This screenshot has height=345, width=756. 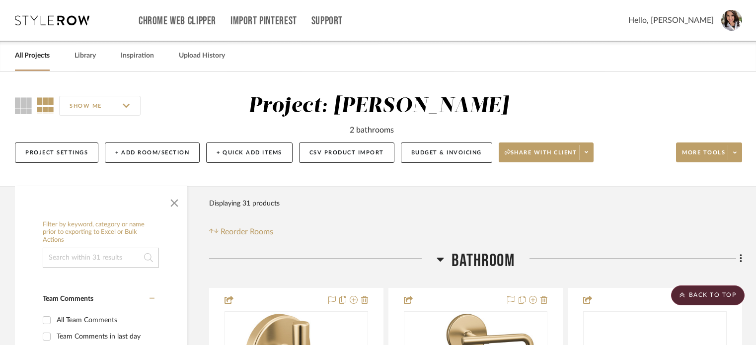 I want to click on h6: Filter by keyword, category or name prior to exporting to Excel or Bulk Actions, so click(x=101, y=233).